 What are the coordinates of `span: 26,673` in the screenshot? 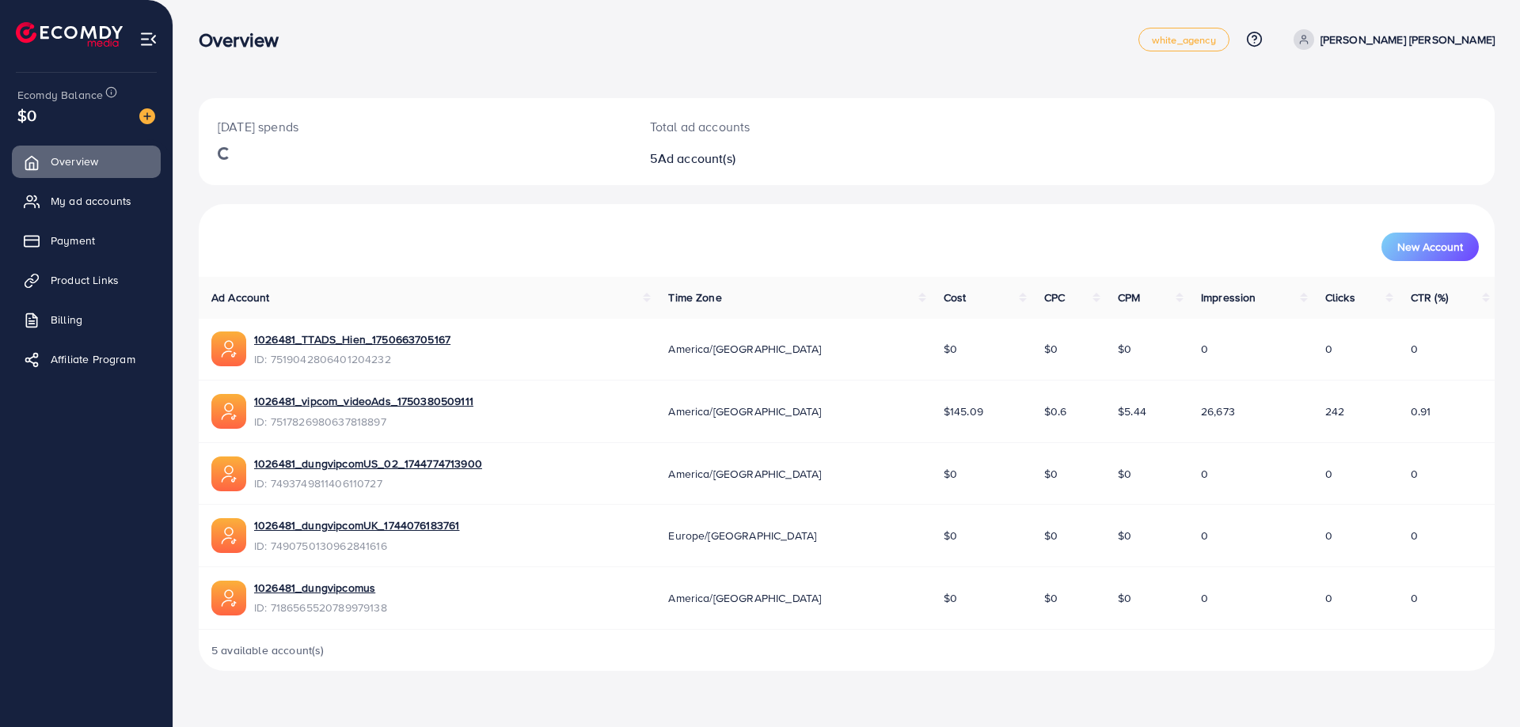 It's located at (1217, 412).